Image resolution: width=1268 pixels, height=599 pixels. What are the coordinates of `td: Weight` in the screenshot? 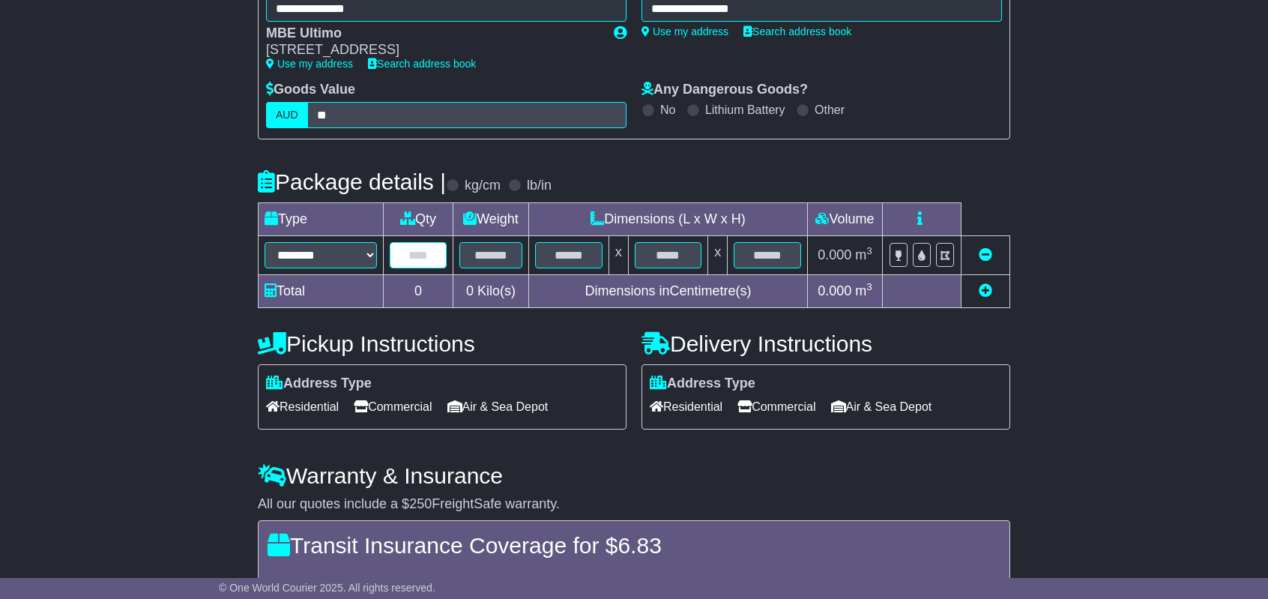 It's located at (491, 219).